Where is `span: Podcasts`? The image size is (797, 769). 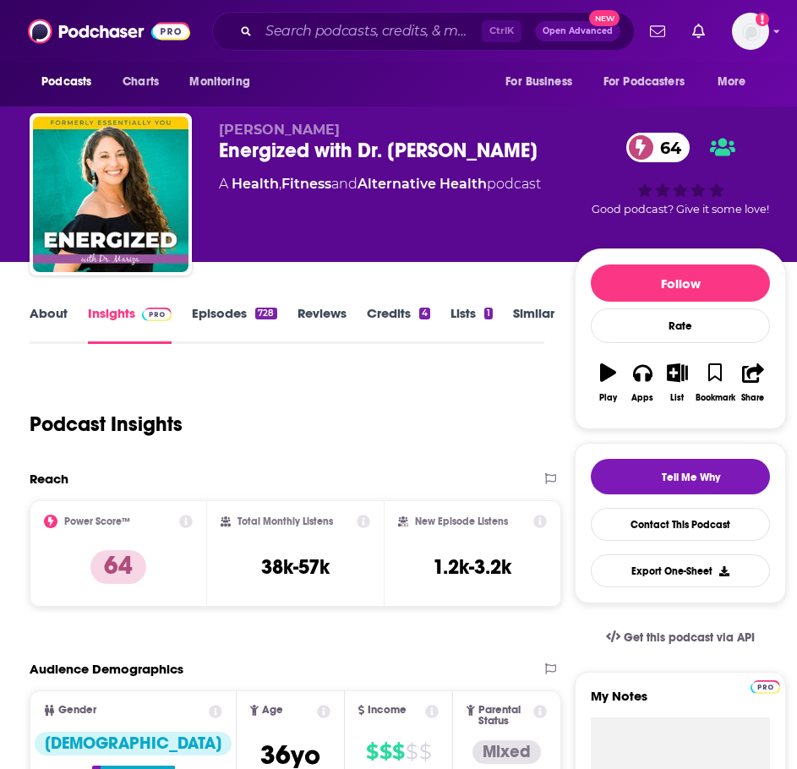 span: Podcasts is located at coordinates (66, 82).